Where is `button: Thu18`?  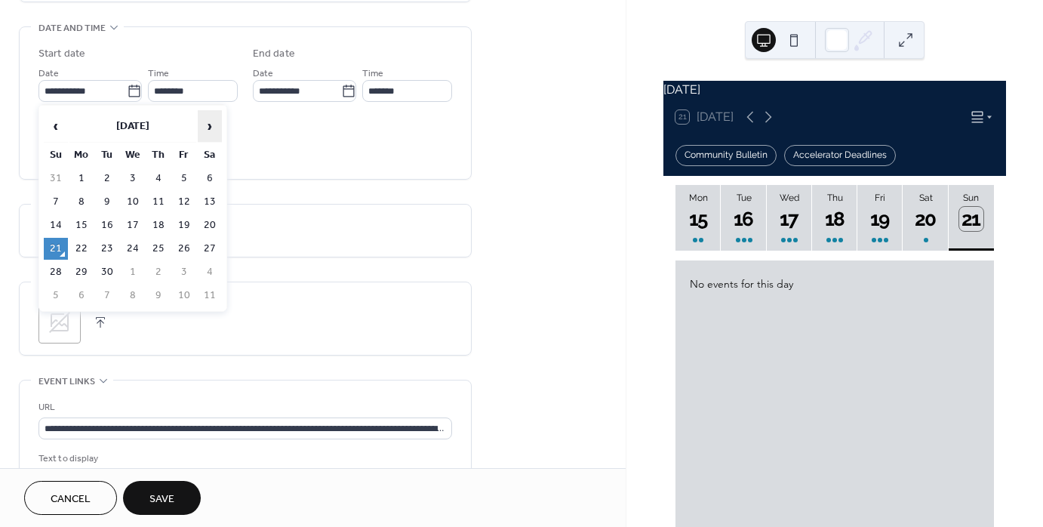 button: Thu18 is located at coordinates (834, 218).